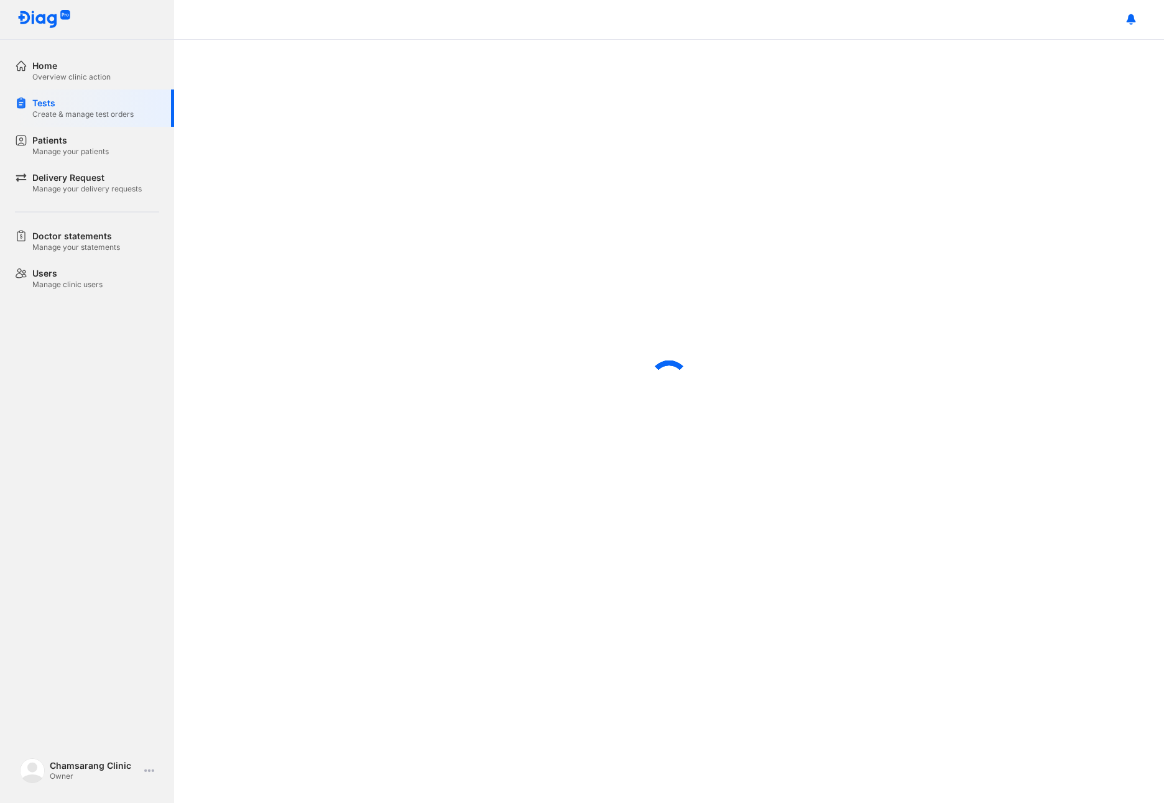 This screenshot has height=803, width=1164. Describe the element at coordinates (83, 114) in the screenshot. I see `div: Create & manage test orders` at that location.